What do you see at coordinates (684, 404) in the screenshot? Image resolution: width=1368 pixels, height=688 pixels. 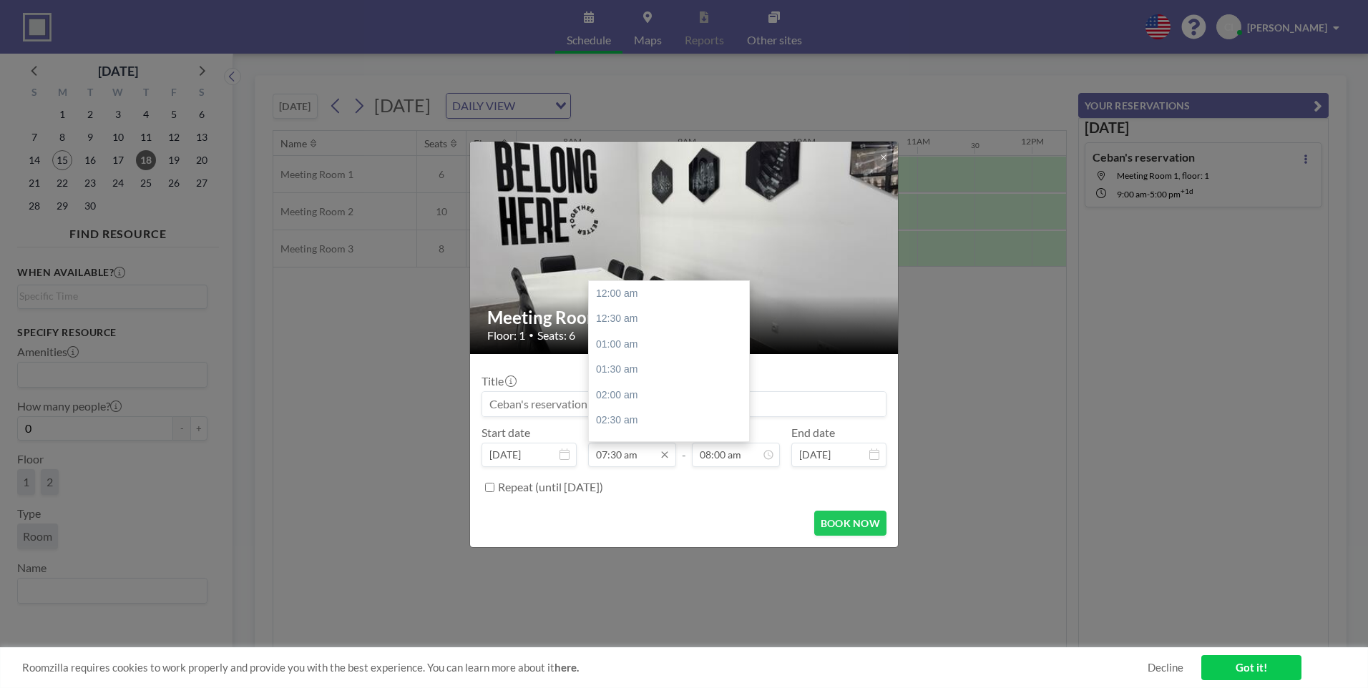 I see `input: Ceban's reservation` at bounding box center [684, 404].